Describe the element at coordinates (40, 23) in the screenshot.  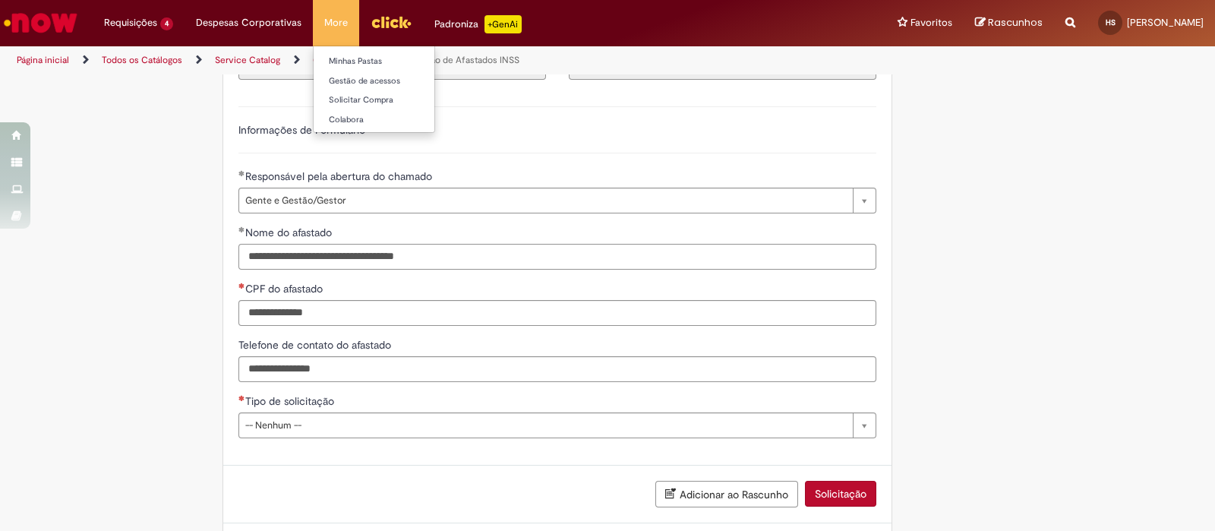
I see `img: ServiceNow` at that location.